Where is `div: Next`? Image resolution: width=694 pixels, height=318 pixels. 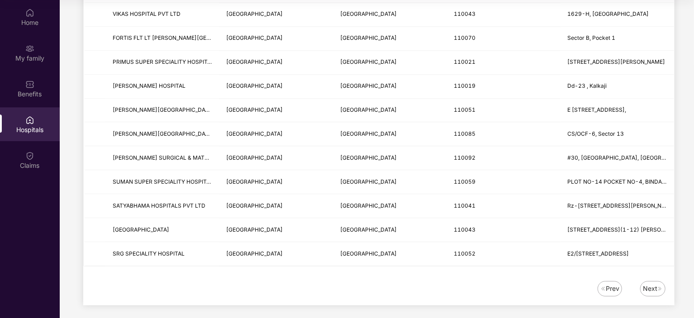
div: Next is located at coordinates (650, 289).